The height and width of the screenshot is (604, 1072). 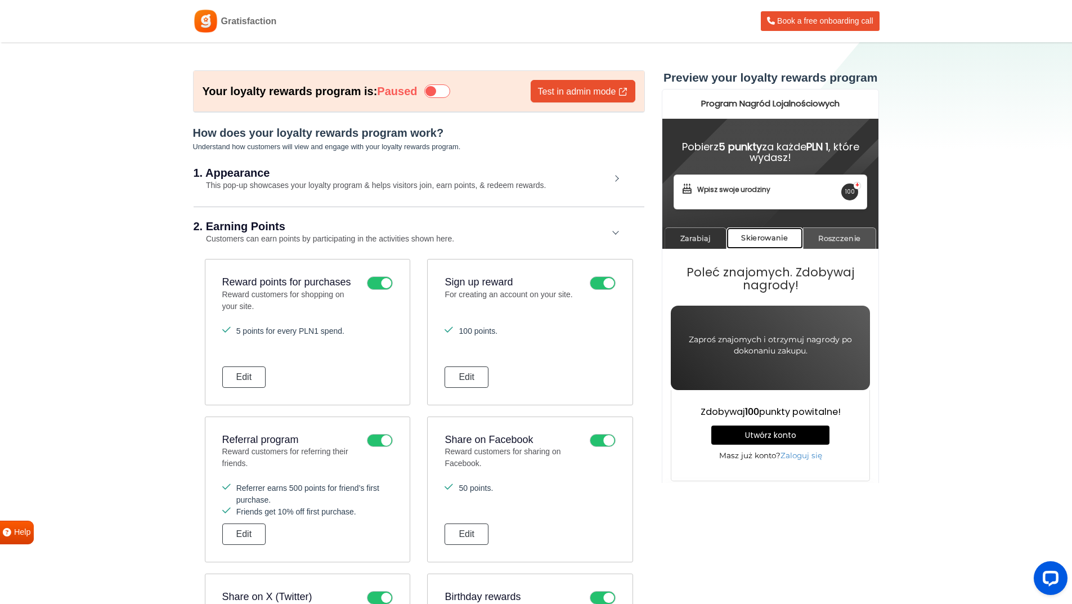 I want to click on h5: How does your loyalty rewards program work?, so click(x=419, y=133).